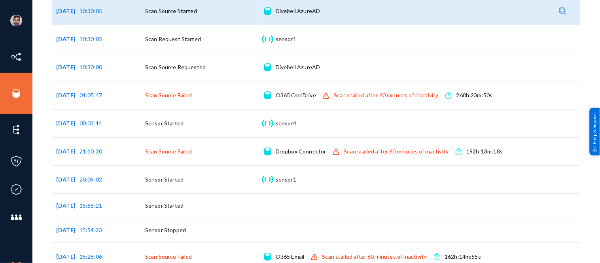  Describe the element at coordinates (175, 67) in the screenshot. I see `span: Scan Source Requested` at that location.